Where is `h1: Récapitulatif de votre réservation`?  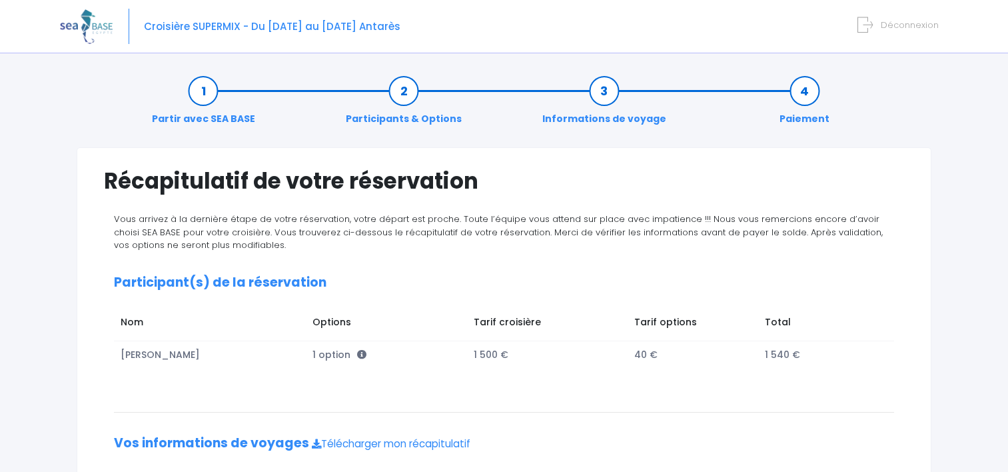 h1: Récapitulatif de votre réservation is located at coordinates (504, 181).